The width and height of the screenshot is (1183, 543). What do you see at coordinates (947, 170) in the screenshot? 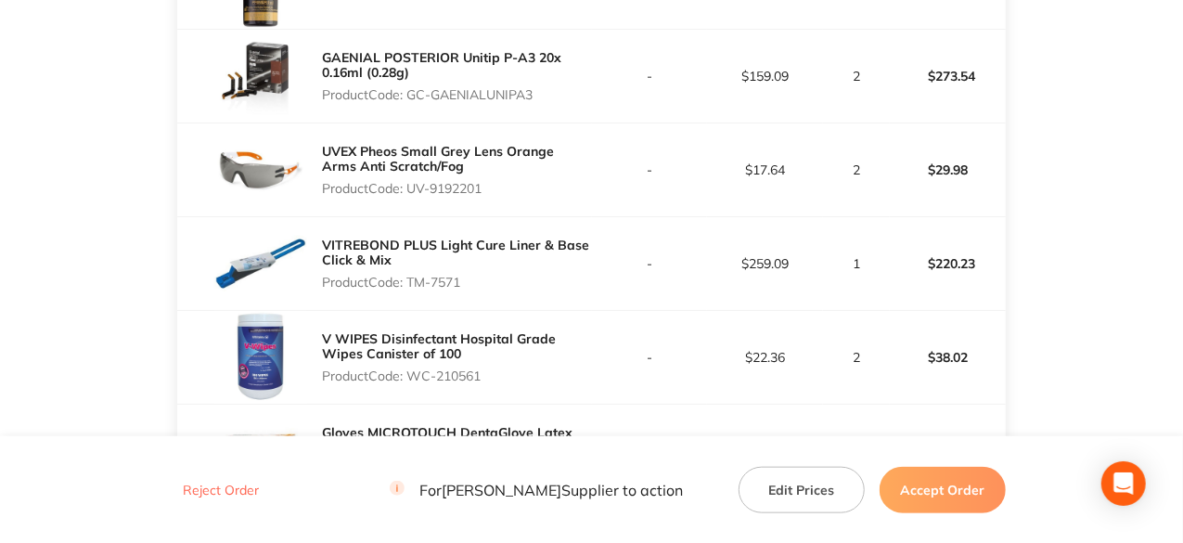
I see `p: $29.98` at bounding box center [947, 170].